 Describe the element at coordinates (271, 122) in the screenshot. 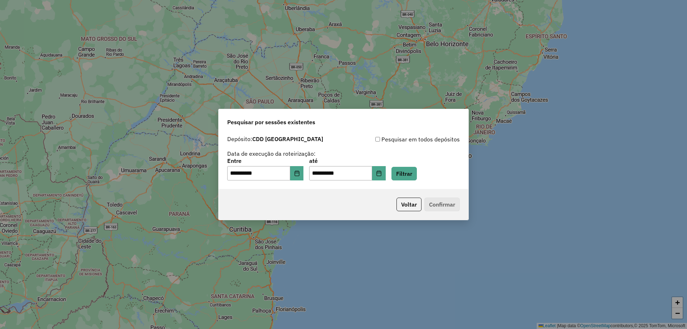

I see `span: Pesquisar por sessões existentes` at that location.